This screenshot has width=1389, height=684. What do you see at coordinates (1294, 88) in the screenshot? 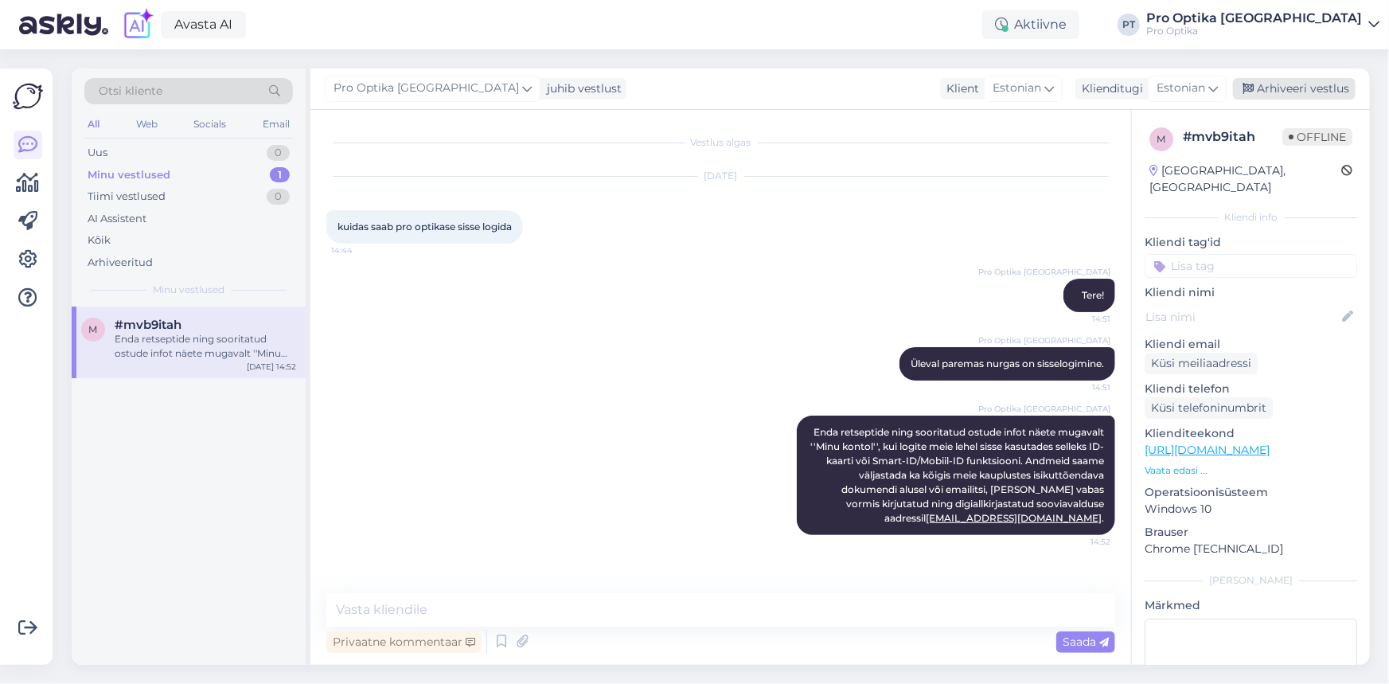
I see `div: Arhiveeri vestlus` at bounding box center [1294, 88].